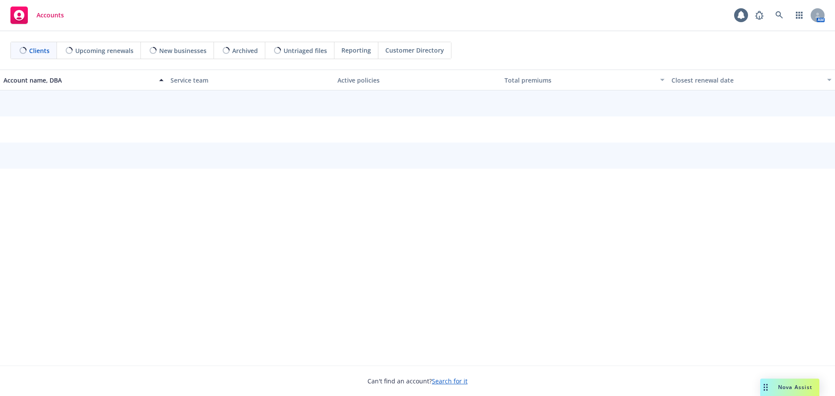 The image size is (835, 396). What do you see at coordinates (39, 50) in the screenshot?
I see `span: Clients` at bounding box center [39, 50].